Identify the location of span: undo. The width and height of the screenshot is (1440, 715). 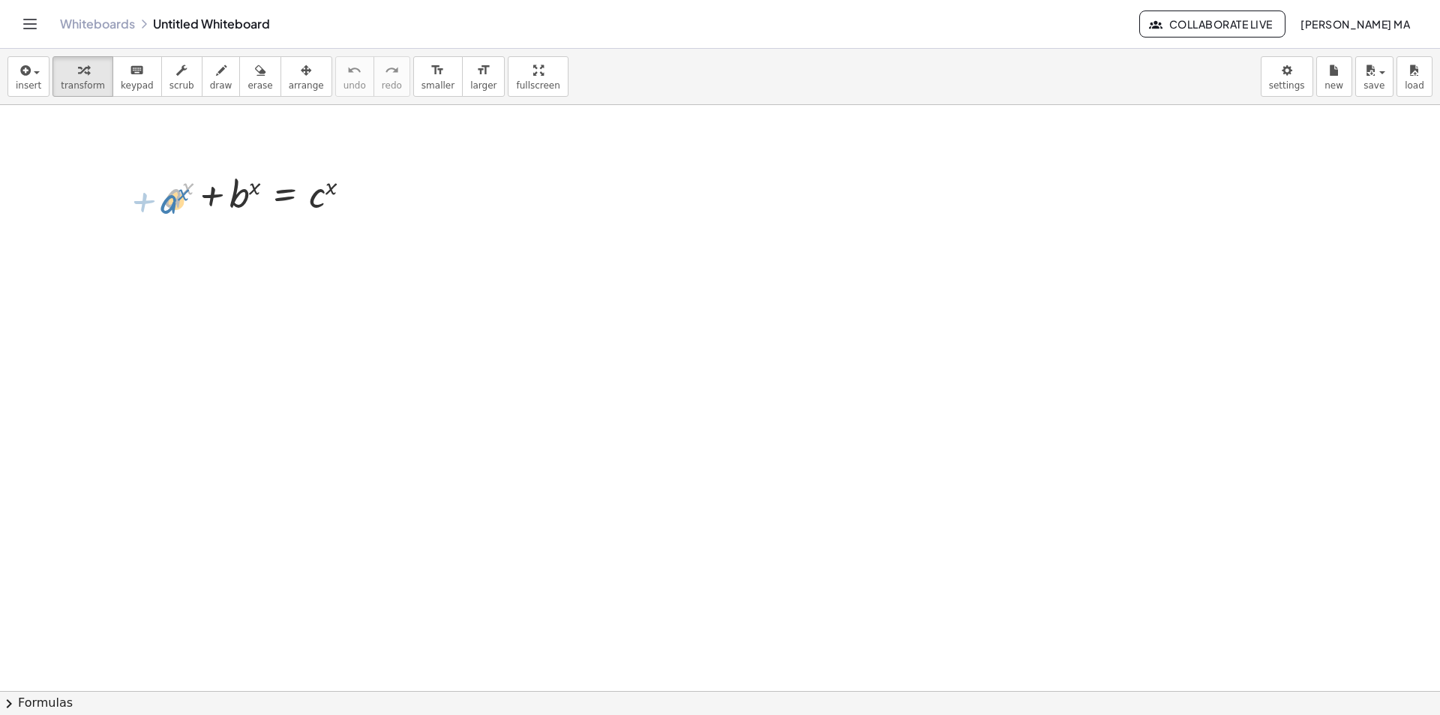
(355, 86).